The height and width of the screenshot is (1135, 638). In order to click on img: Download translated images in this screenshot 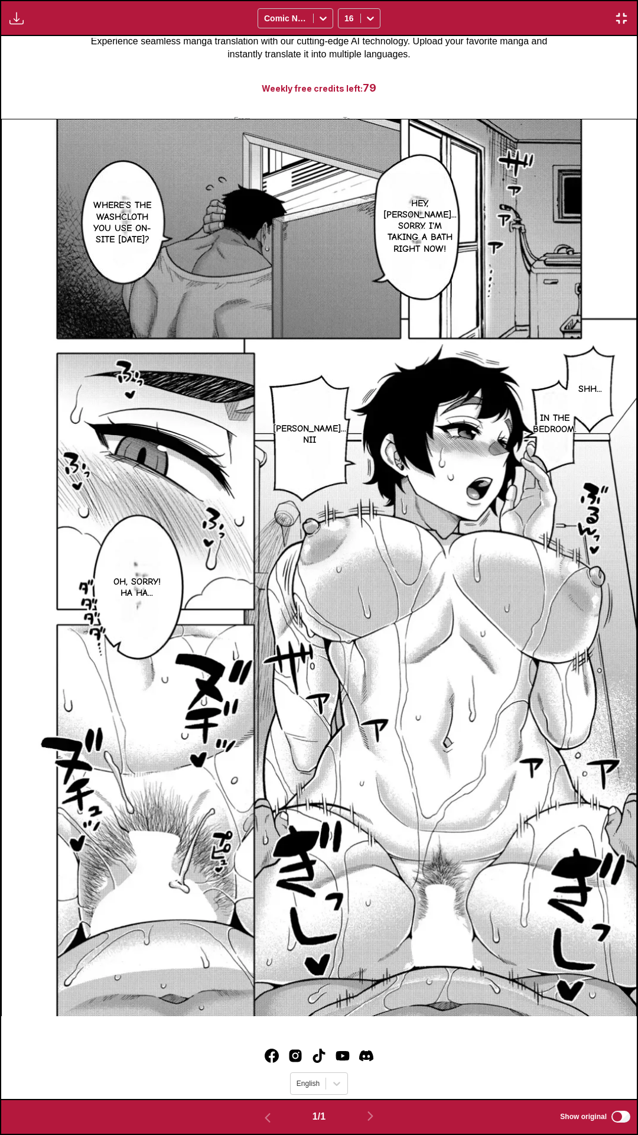, I will do `click(17, 18)`.